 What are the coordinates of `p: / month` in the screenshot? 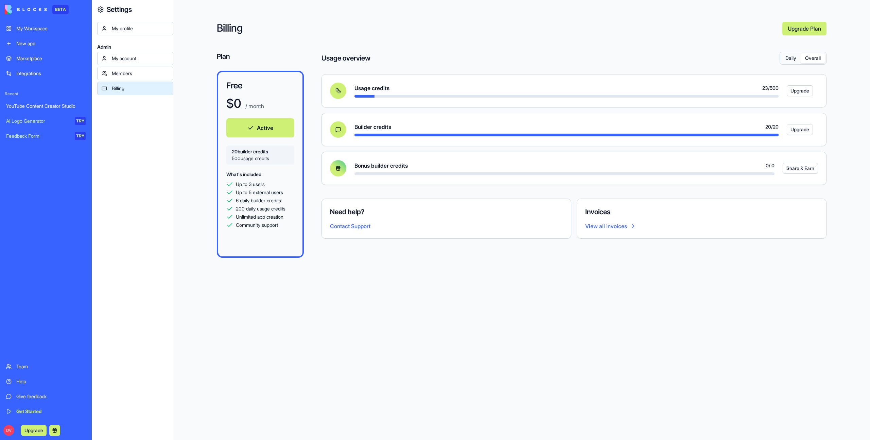 It's located at (254, 106).